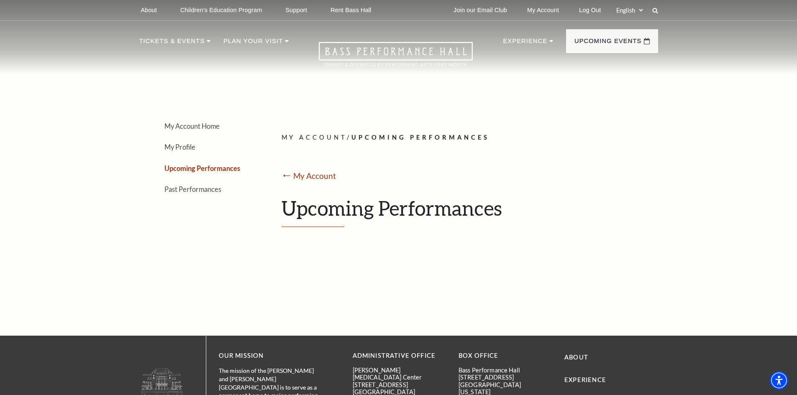 The image size is (797, 395). Describe the element at coordinates (221, 10) in the screenshot. I see `p: Children's Education Program` at that location.